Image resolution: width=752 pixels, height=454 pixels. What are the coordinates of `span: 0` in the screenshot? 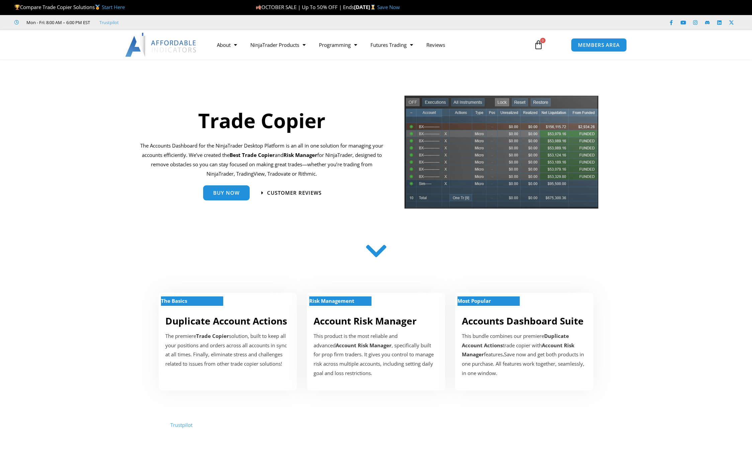 It's located at (543, 41).